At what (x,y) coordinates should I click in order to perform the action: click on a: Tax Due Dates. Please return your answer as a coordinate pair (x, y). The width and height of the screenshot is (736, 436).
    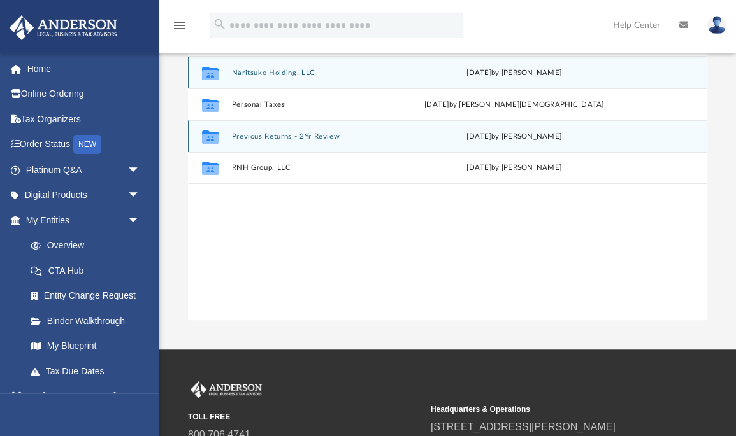
    Looking at the image, I should click on (89, 371).